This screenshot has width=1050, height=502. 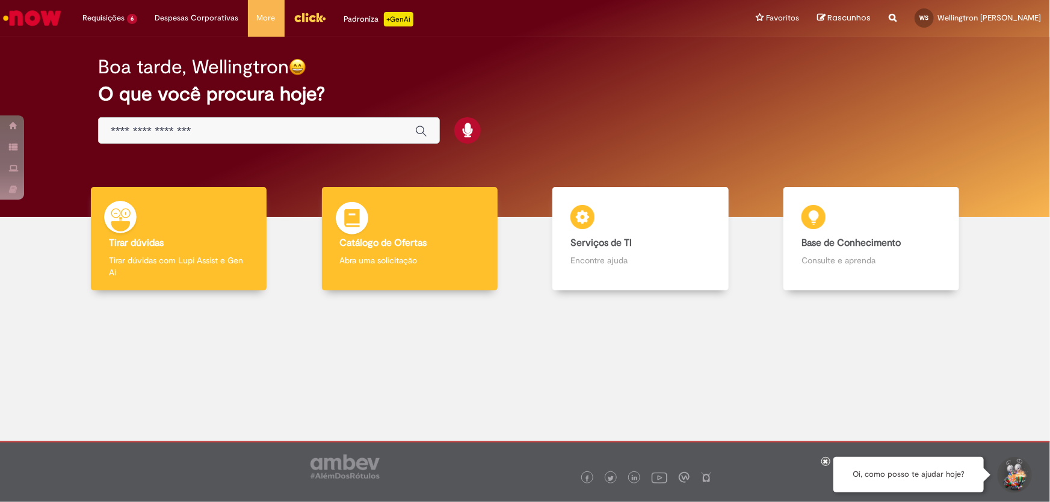 I want to click on a: Serviços de TI Encontre ajuda, so click(x=641, y=239).